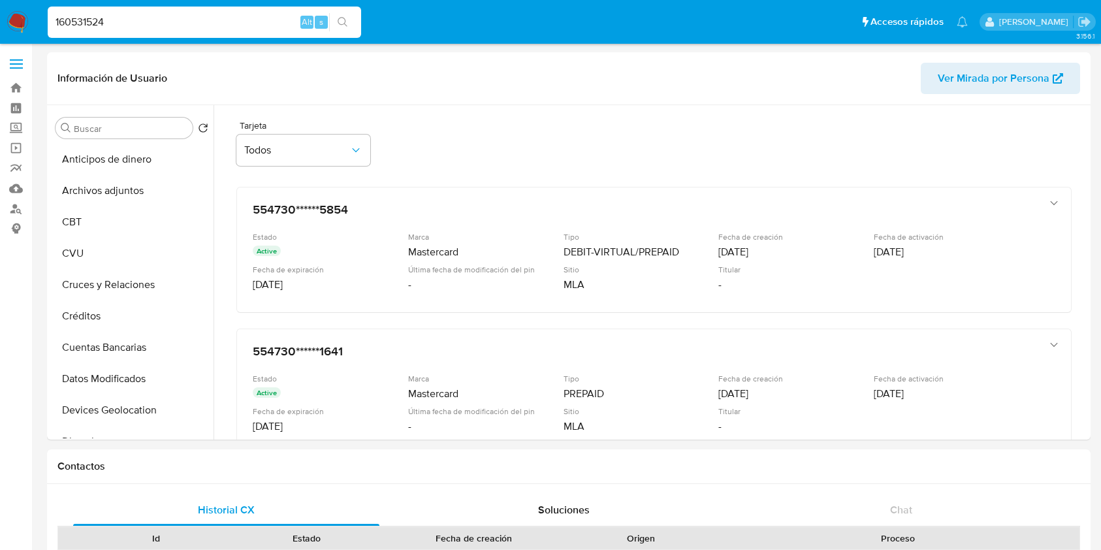  What do you see at coordinates (132, 191) in the screenshot?
I see `button: Archivos adjuntos` at bounding box center [132, 191].